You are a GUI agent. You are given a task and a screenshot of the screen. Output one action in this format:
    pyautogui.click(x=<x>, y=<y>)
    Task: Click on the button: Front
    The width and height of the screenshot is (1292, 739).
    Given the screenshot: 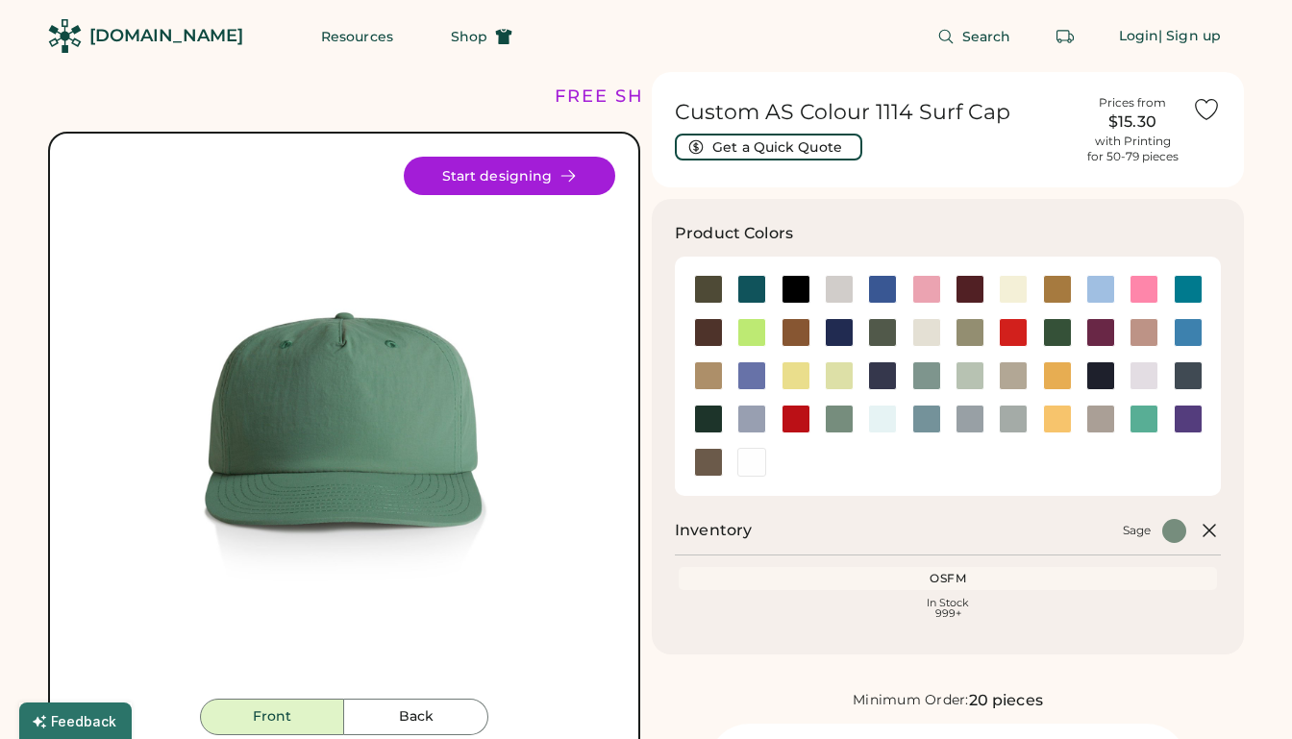 What is the action you would take?
    pyautogui.click(x=272, y=717)
    